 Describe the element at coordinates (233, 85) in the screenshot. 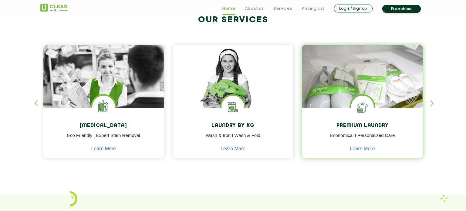

I see `img: a girl with laundry basket` at that location.